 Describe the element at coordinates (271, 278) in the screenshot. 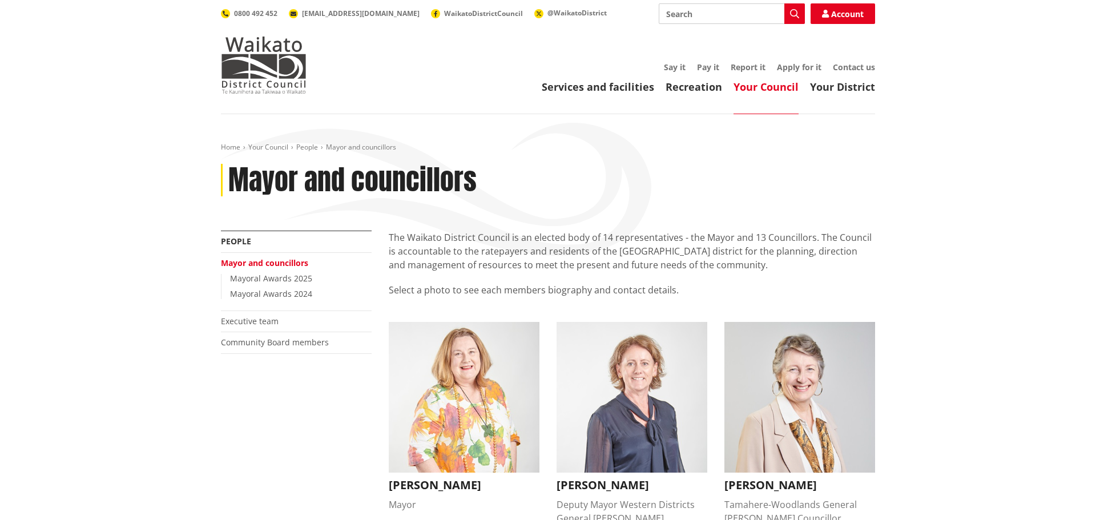

I see `a: Mayoral Awards 2025` at that location.